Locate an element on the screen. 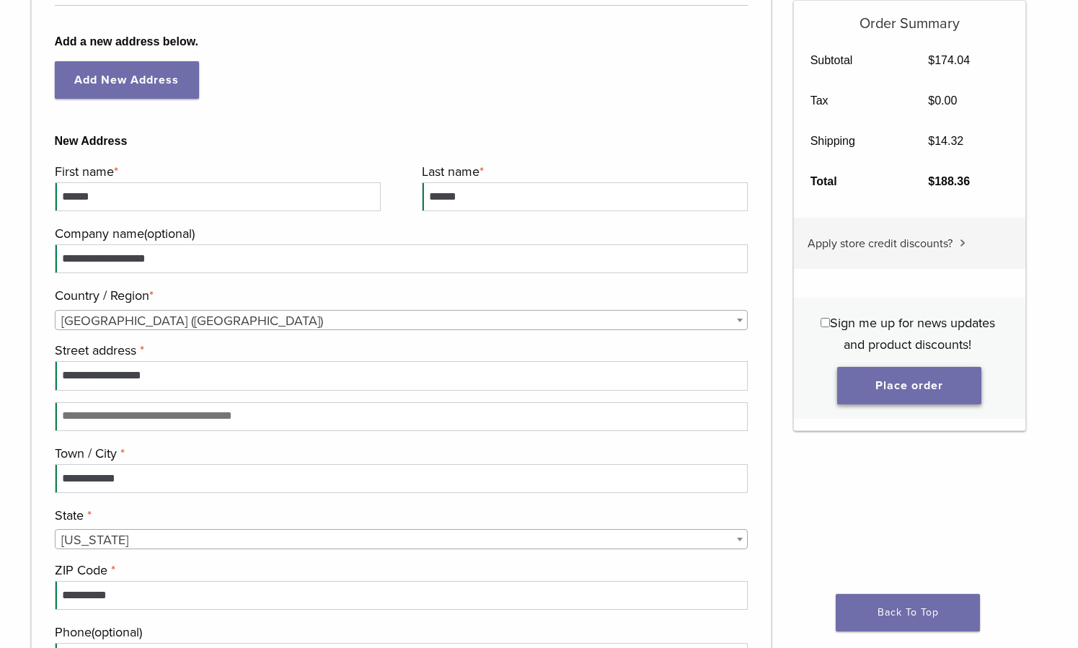 This screenshot has height=648, width=1078. button: Place order is located at coordinates (910, 386).